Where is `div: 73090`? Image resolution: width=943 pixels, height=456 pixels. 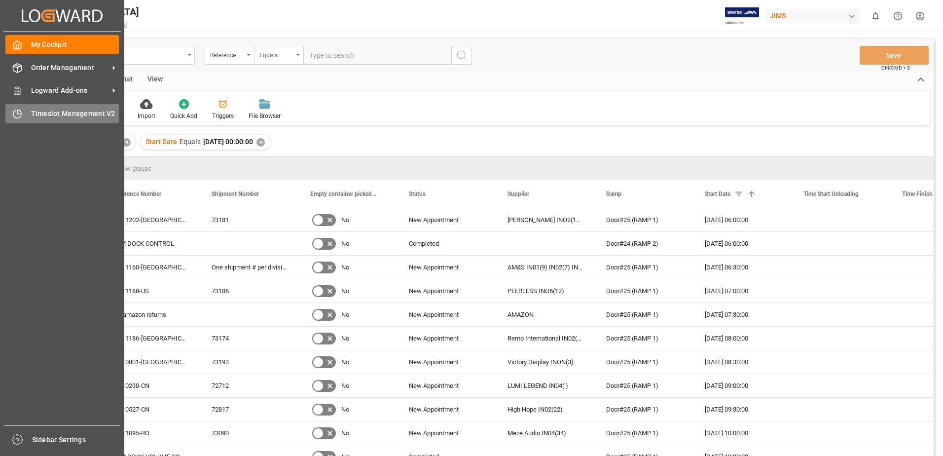 div: 73090 is located at coordinates (249, 433).